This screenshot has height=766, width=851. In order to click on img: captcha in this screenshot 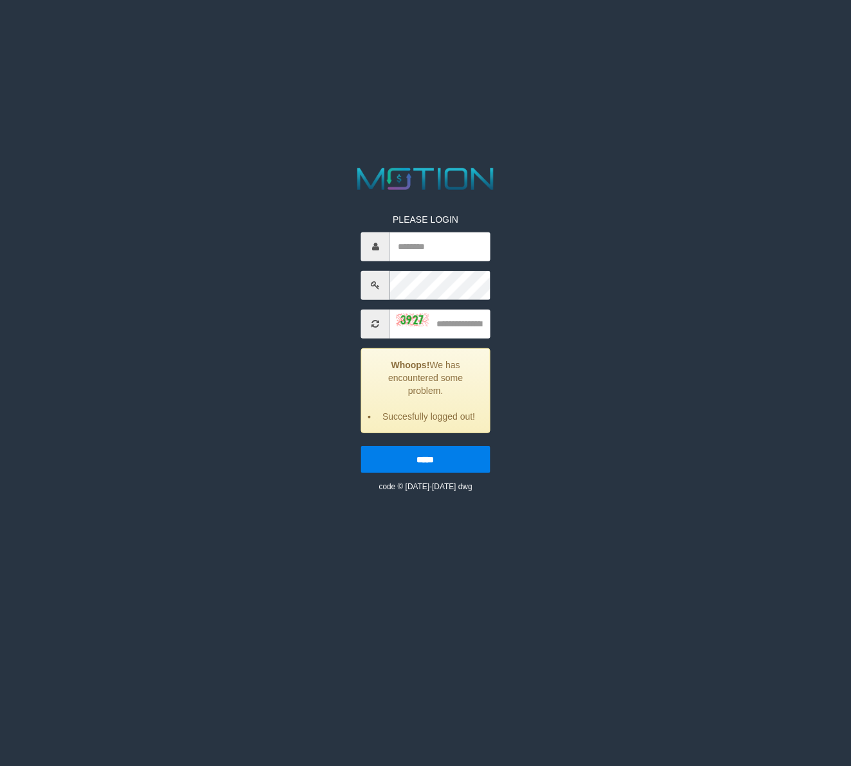, I will do `click(413, 320)`.